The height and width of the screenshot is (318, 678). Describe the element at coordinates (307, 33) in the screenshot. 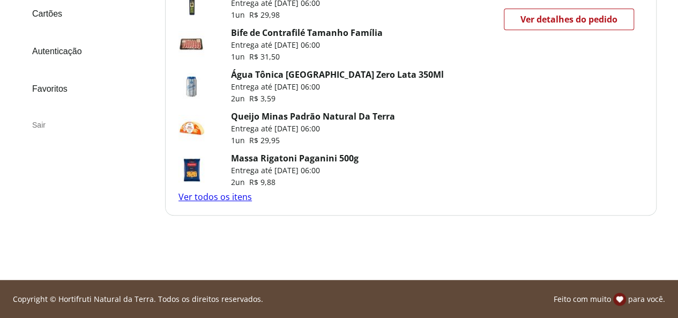

I see `a: Bife de Contrafilé Tamanho Família` at that location.